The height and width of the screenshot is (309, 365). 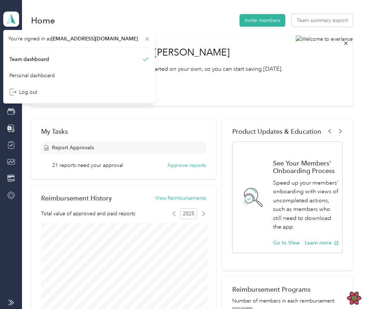 I want to click on img: Welcome to everlance, so click(x=324, y=71).